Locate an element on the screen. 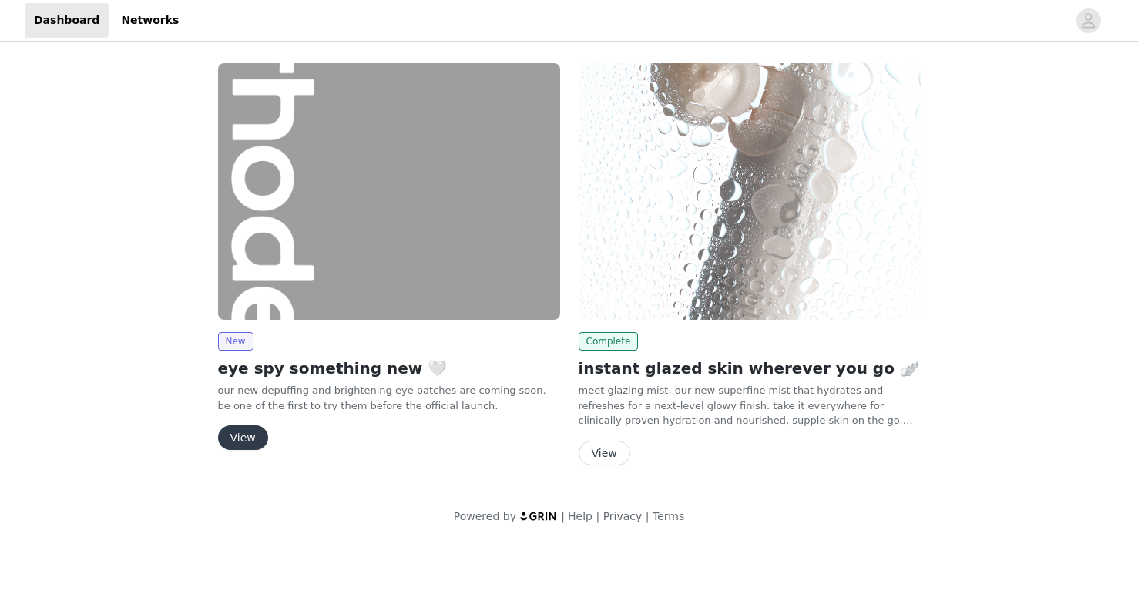  p: our new depuffing and brightening eye patches are coming soon. be one of the first to try them be... is located at coordinates (389, 398).